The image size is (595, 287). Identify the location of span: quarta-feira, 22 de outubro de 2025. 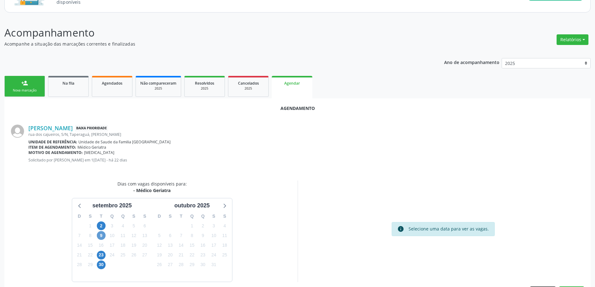
(192, 255).